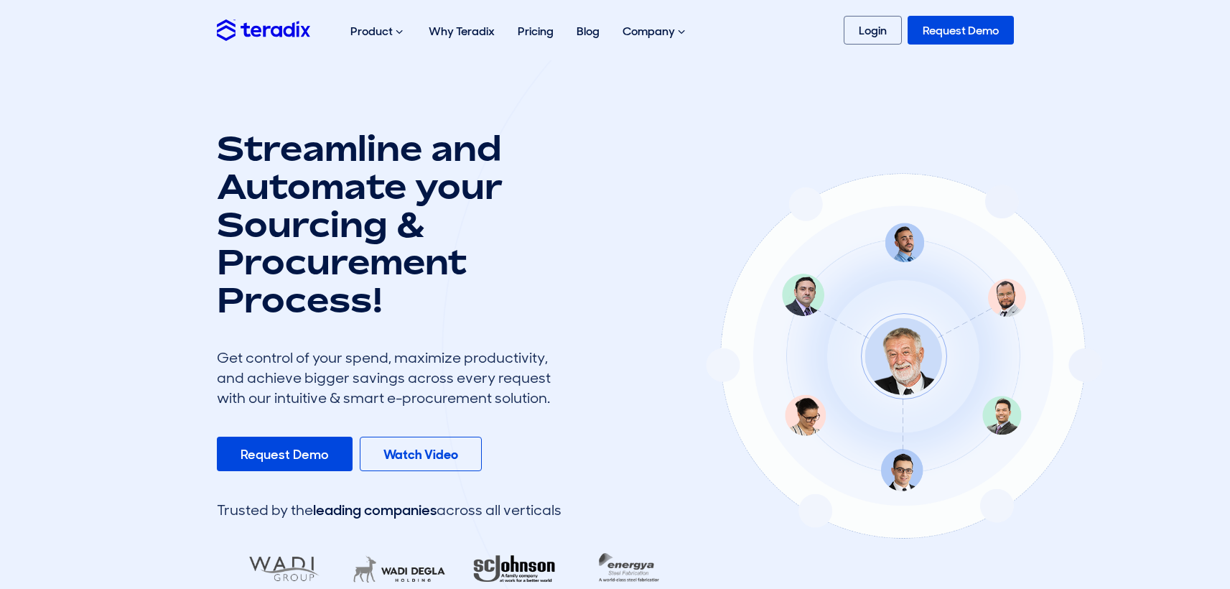  I want to click on b: Watch Video, so click(421, 455).